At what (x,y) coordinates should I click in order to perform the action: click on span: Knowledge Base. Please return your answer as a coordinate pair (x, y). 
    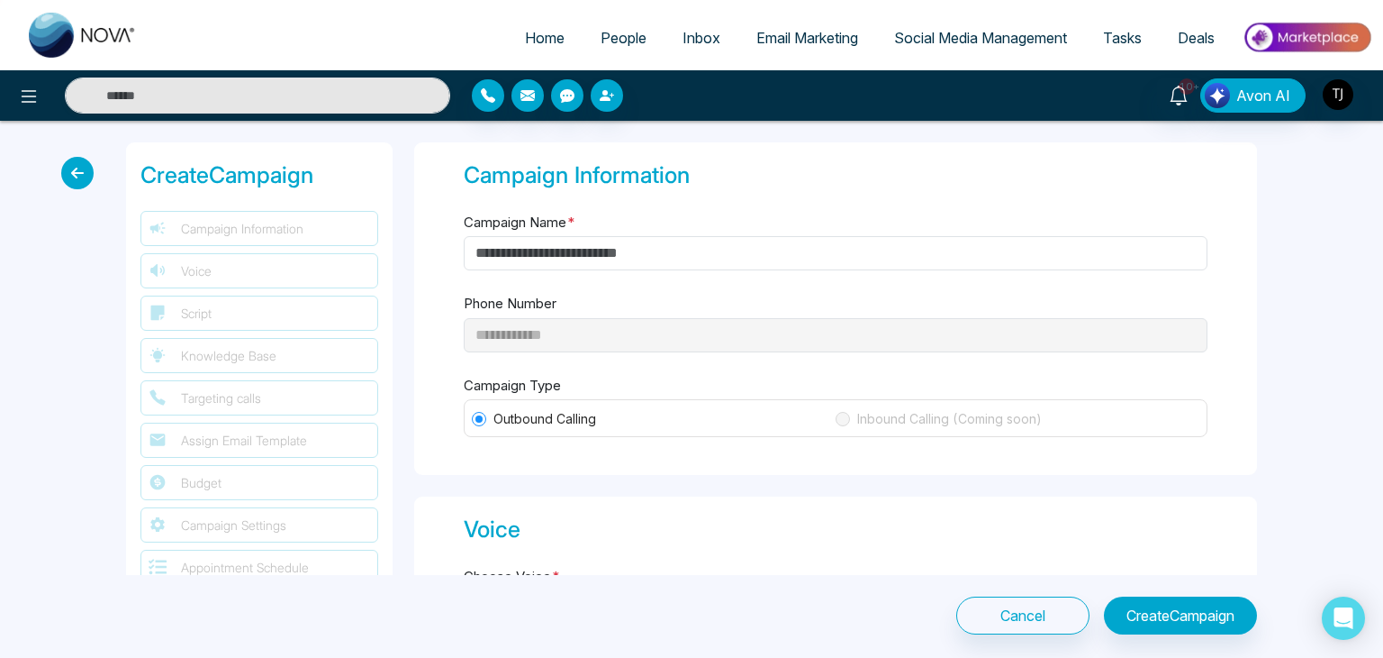
    Looking at the image, I should click on (229, 355).